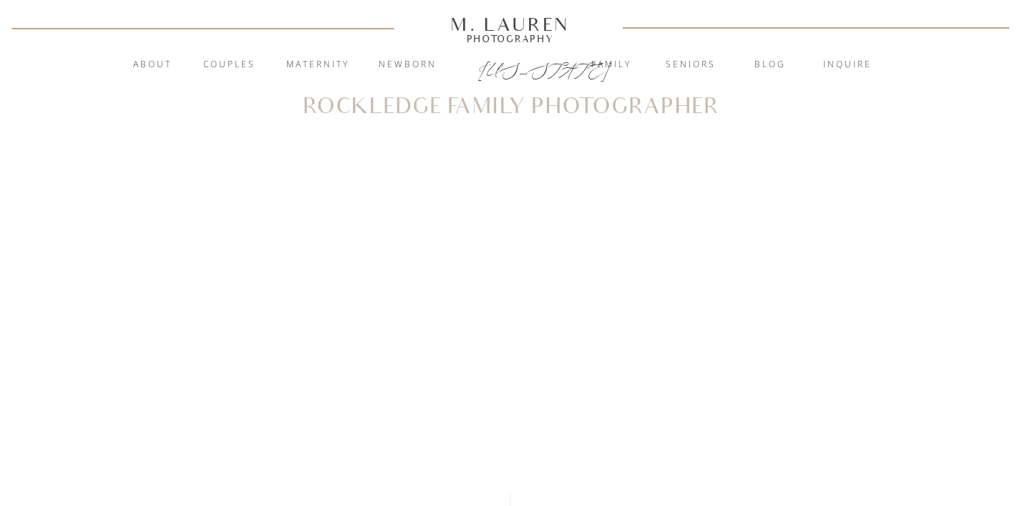 This screenshot has height=506, width=1020. What do you see at coordinates (611, 65) in the screenshot?
I see `a: Family` at bounding box center [611, 65].